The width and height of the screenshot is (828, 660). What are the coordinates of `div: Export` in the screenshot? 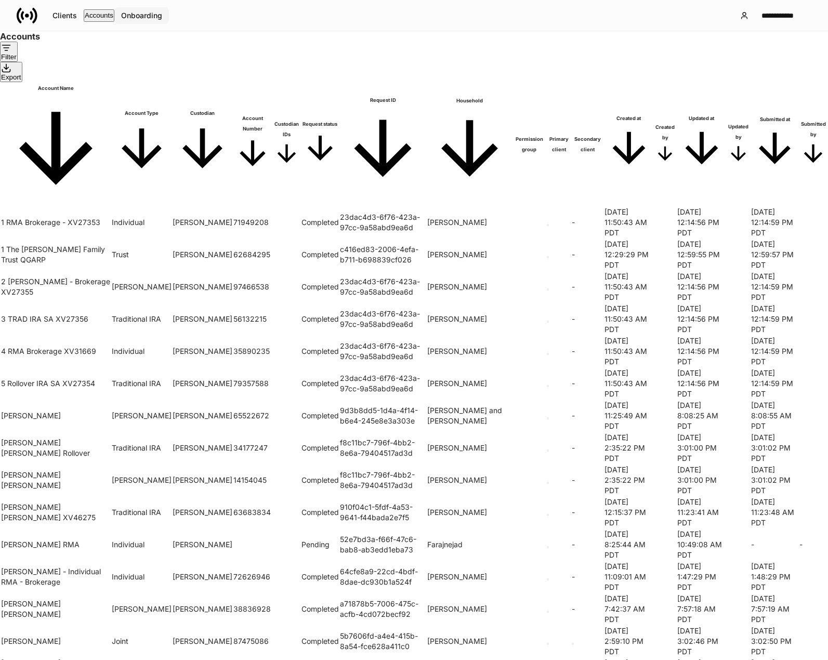 It's located at (11, 77).